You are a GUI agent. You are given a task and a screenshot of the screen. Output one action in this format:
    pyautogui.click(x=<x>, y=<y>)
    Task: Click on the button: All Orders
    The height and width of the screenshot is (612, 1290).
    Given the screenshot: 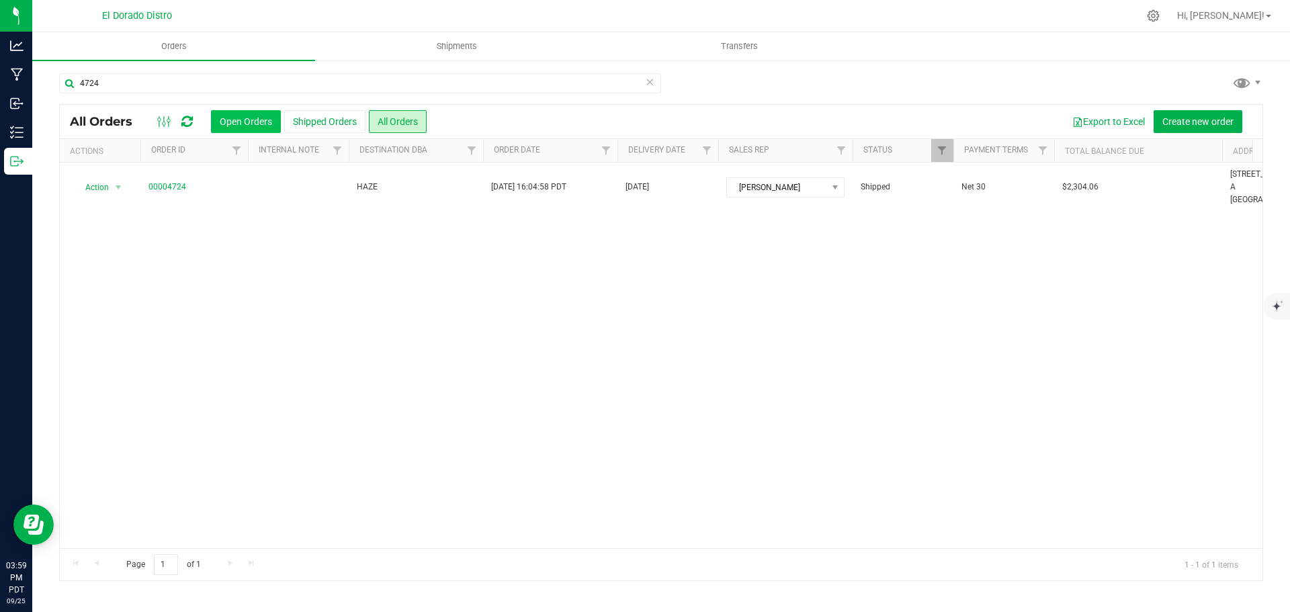 What is the action you would take?
    pyautogui.click(x=398, y=122)
    